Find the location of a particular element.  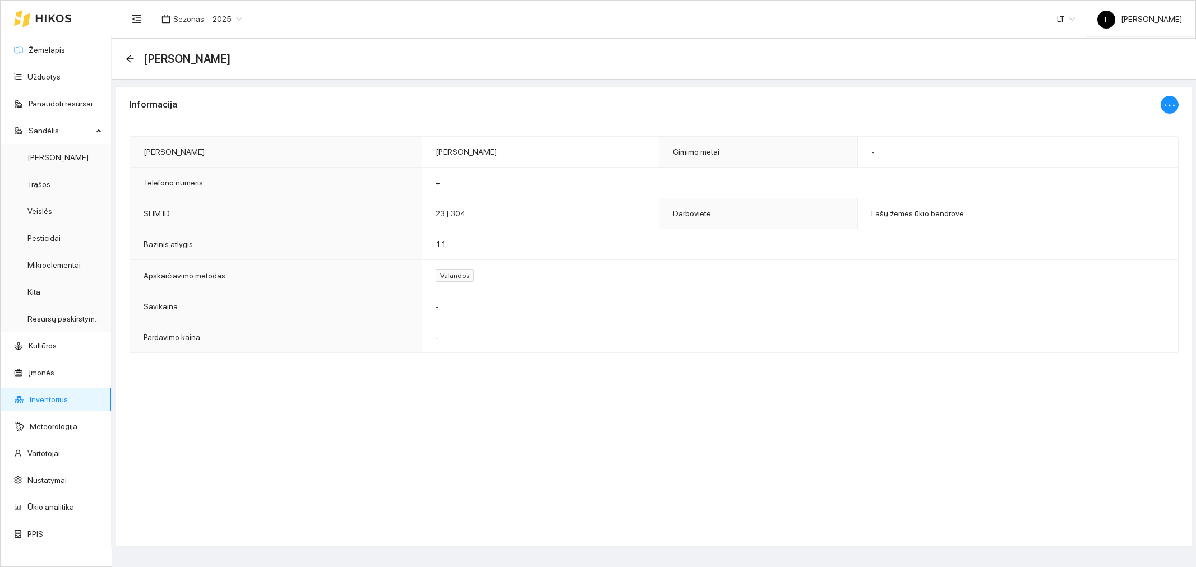

button: menu-fold is located at coordinates (137, 19).